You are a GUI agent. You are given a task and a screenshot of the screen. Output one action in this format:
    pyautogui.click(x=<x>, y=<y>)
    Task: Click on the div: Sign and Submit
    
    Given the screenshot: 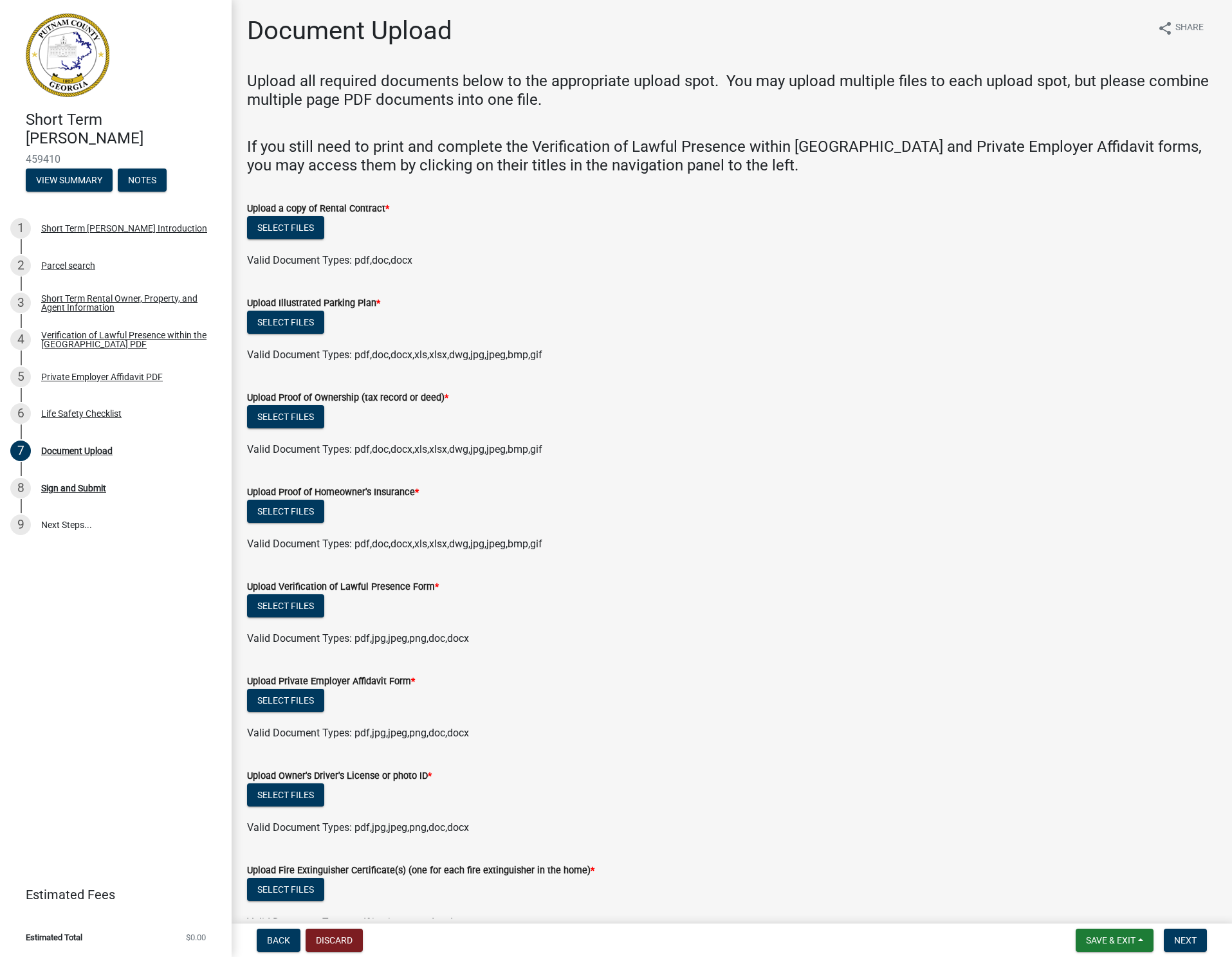 What is the action you would take?
    pyautogui.click(x=74, y=488)
    